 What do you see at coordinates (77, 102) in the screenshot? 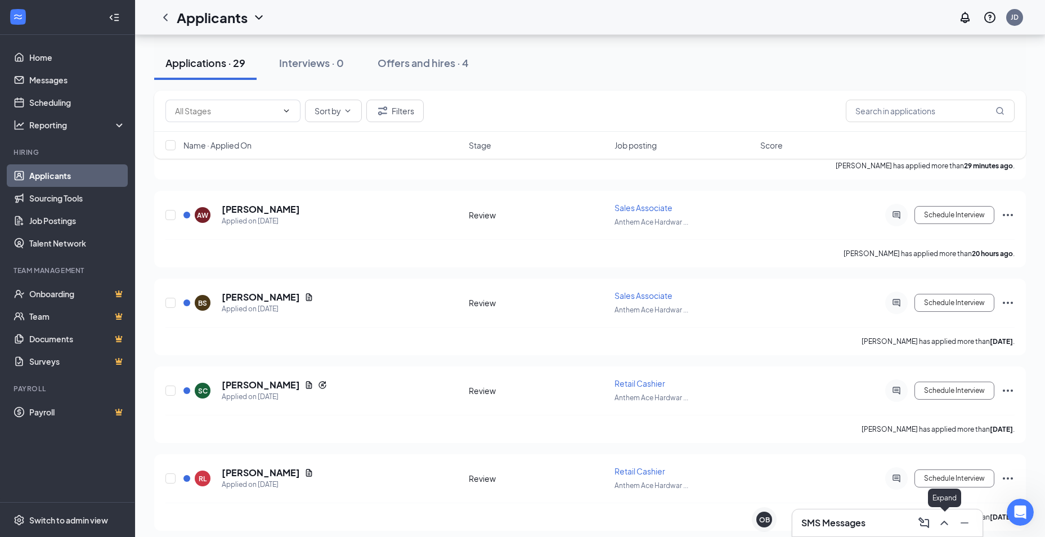
I see `a: Scheduling` at bounding box center [77, 102].